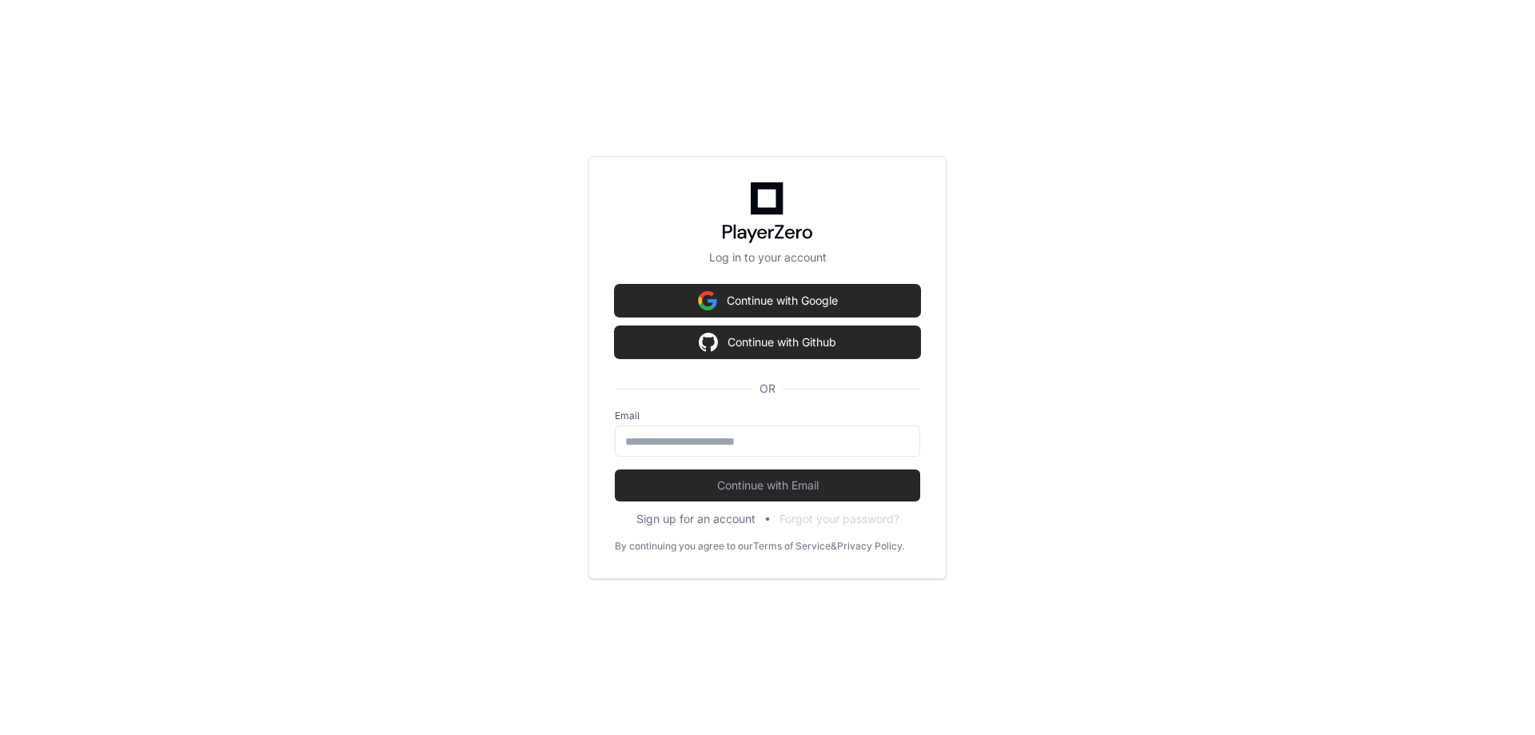  What do you see at coordinates (767, 485) in the screenshot?
I see `button: Continue with Email` at bounding box center [767, 485].